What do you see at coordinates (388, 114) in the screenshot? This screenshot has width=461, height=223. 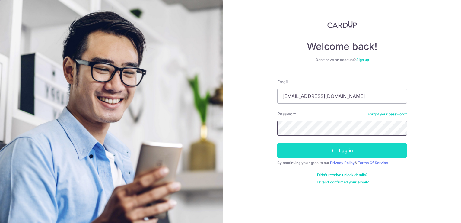 I see `a: Forgot your password?` at bounding box center [388, 114].